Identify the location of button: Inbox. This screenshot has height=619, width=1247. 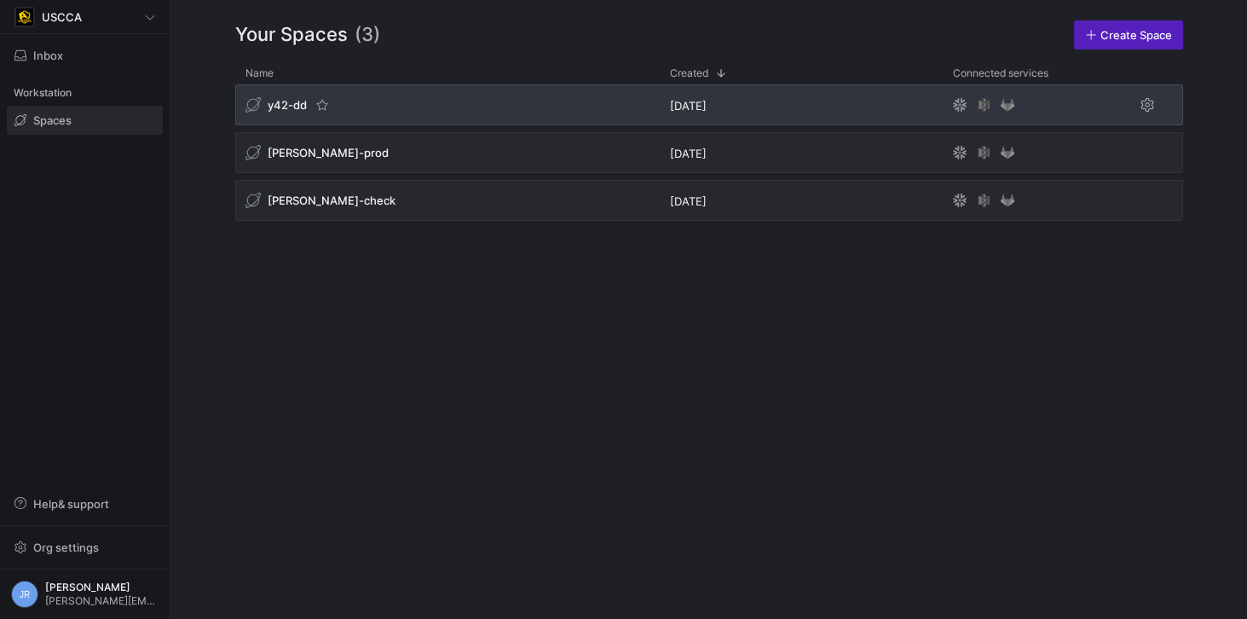
(84, 55).